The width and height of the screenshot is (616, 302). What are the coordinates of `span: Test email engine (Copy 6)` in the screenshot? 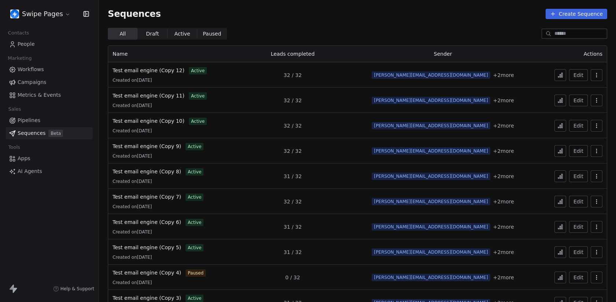 It's located at (147, 222).